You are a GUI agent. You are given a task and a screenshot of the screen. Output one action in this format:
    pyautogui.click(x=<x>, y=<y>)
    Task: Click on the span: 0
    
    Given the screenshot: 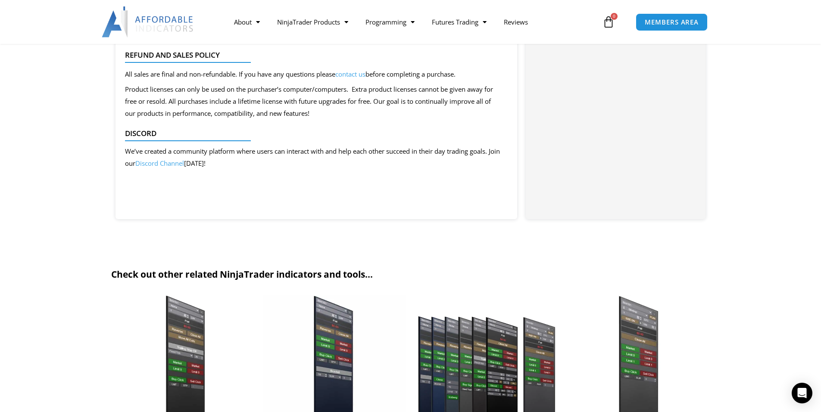 What is the action you would take?
    pyautogui.click(x=614, y=16)
    